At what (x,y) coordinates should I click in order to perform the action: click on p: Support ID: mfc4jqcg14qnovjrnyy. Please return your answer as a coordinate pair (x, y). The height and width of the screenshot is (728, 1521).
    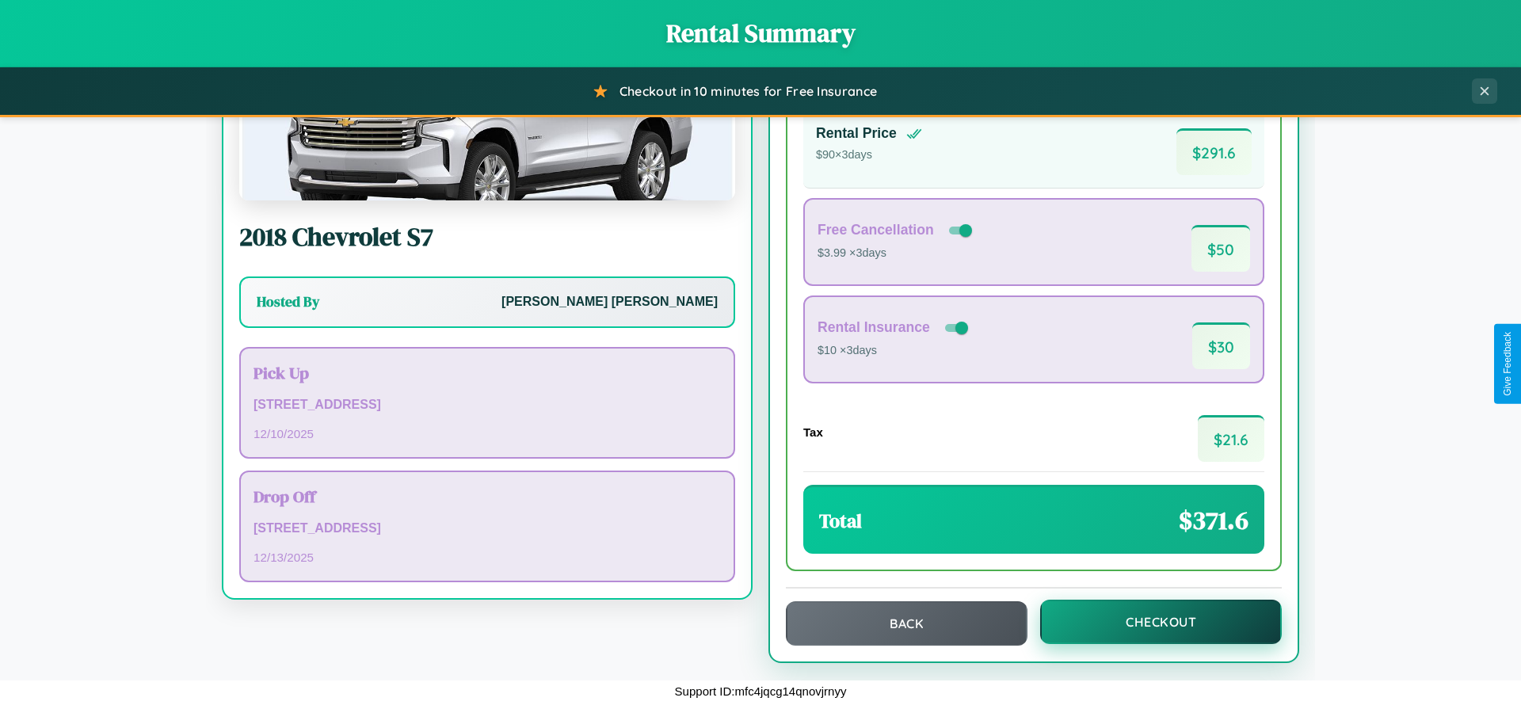
    Looking at the image, I should click on (760, 691).